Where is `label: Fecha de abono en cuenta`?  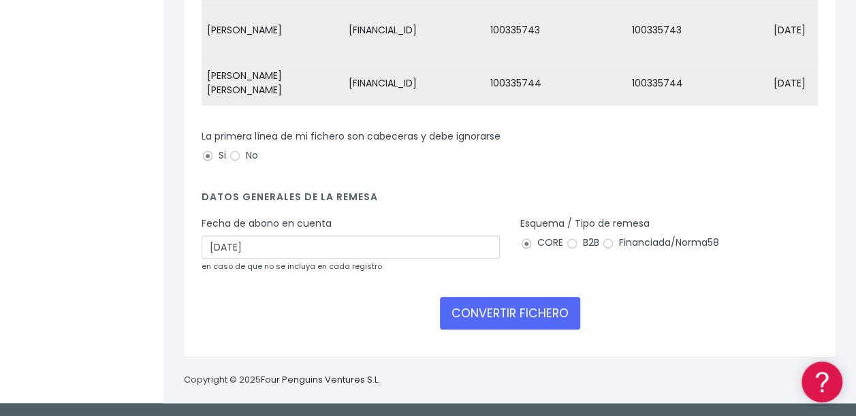 label: Fecha de abono en cuenta is located at coordinates (266, 223).